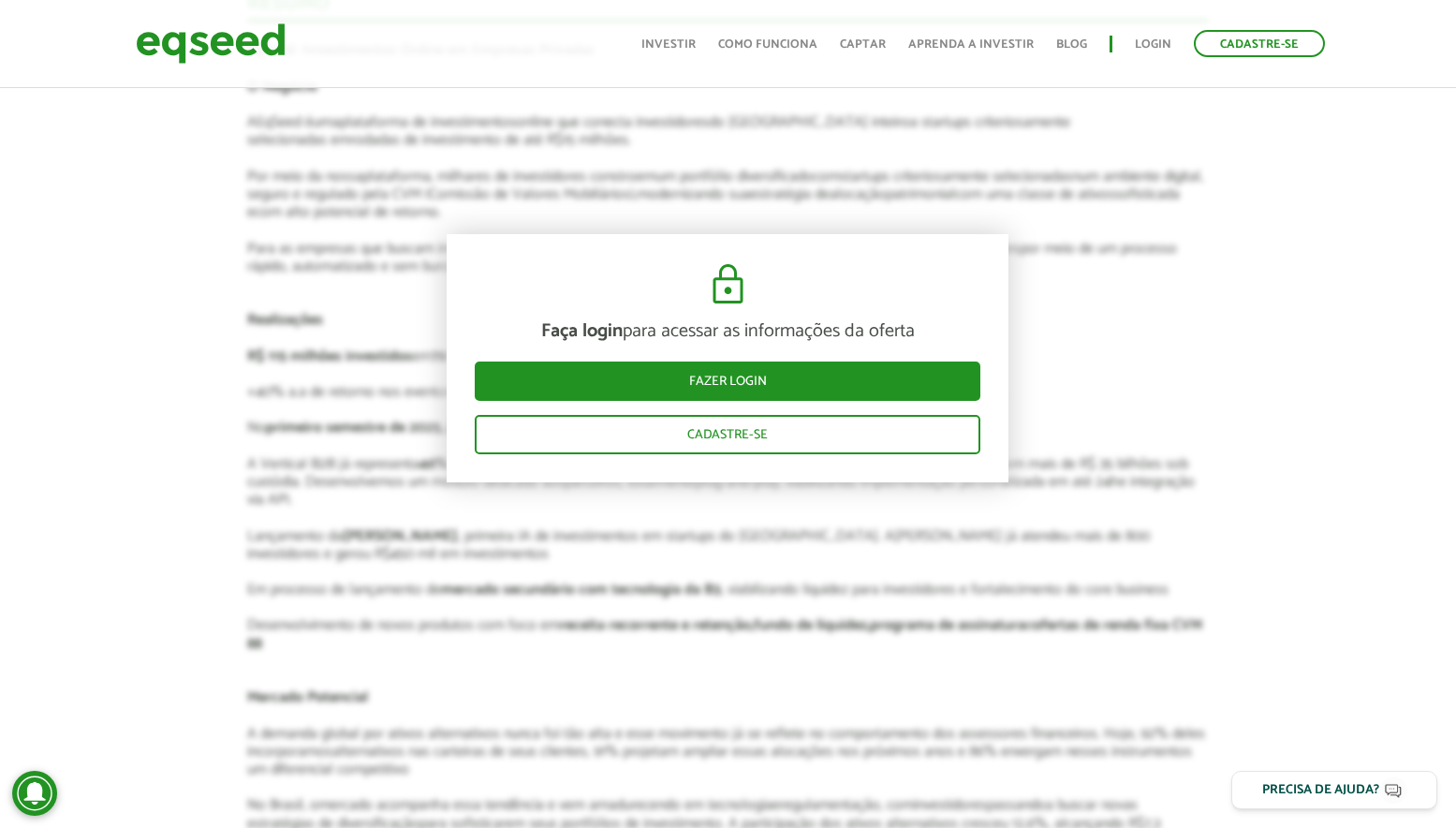  I want to click on a: Investir, so click(668, 44).